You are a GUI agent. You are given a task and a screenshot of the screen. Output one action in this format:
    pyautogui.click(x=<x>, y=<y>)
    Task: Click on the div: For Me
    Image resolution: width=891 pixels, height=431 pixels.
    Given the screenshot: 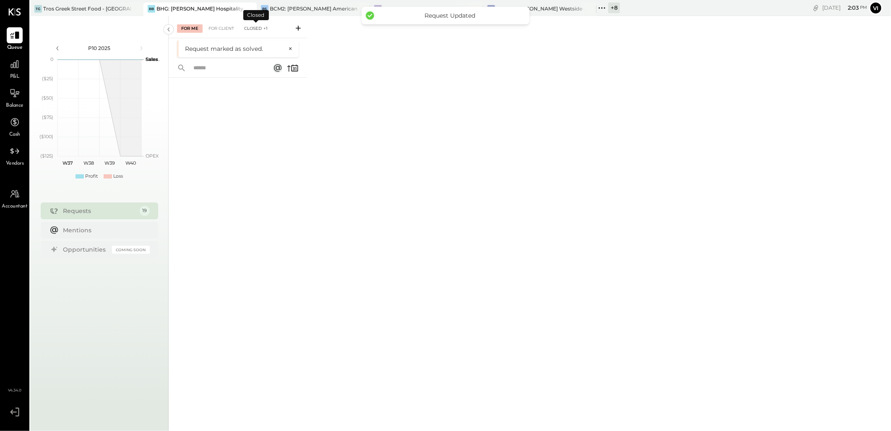 What is the action you would take?
    pyautogui.click(x=190, y=29)
    